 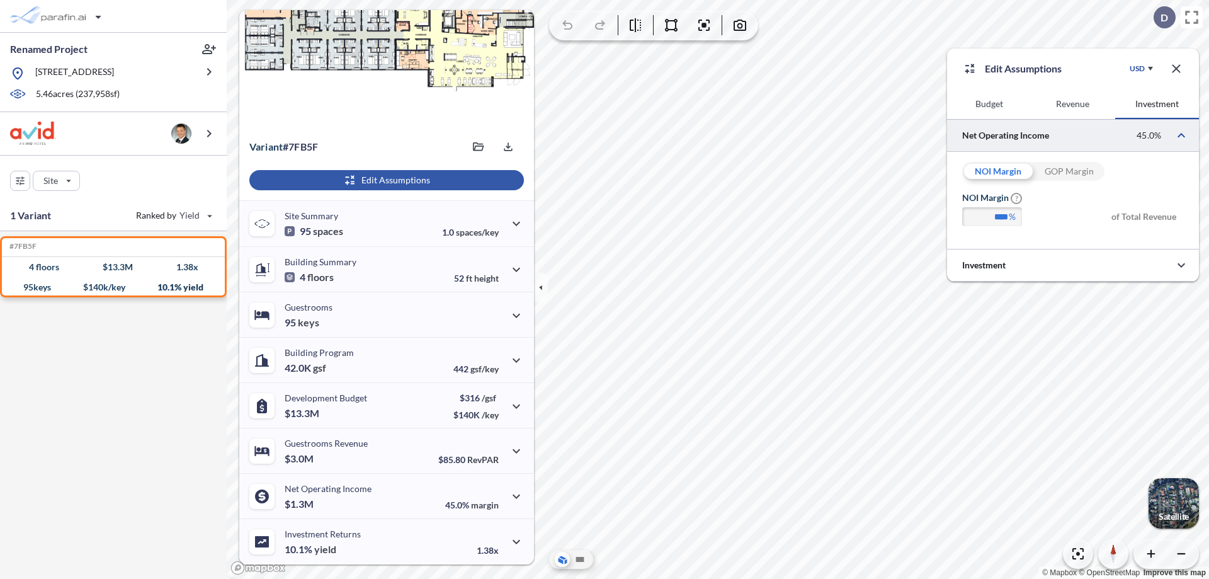 I want to click on p: D, so click(x=1165, y=18).